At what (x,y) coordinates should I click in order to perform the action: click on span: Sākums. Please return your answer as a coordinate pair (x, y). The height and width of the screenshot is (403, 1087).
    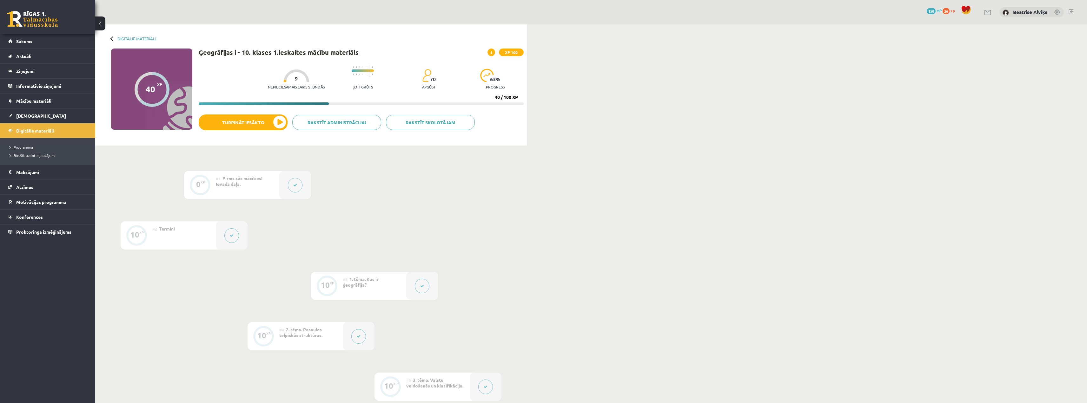
    Looking at the image, I should click on (24, 41).